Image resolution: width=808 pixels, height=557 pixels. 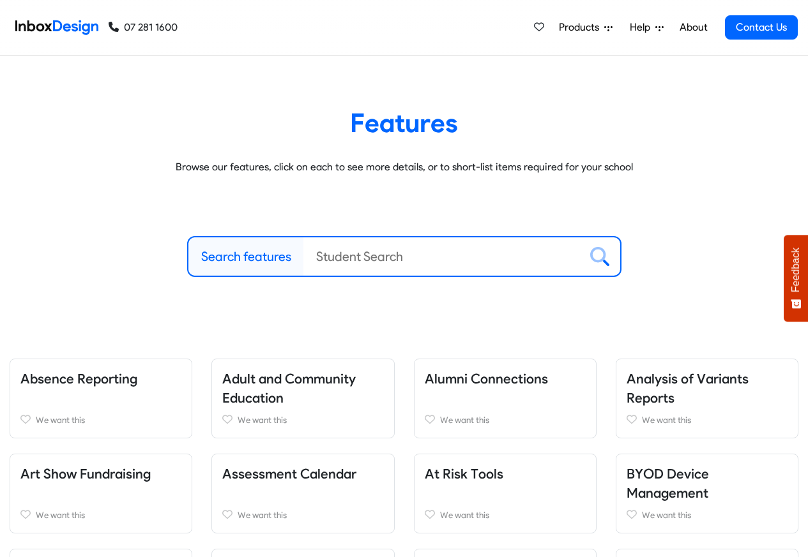 I want to click on div: Alumni Connections, so click(x=505, y=398).